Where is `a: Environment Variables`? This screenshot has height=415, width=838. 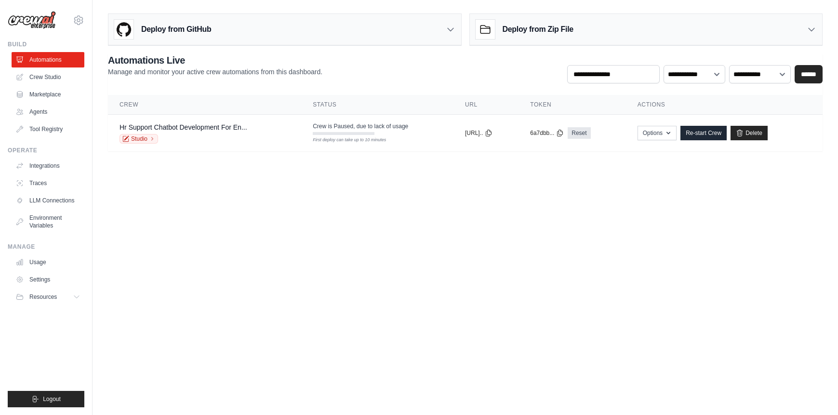
a: Environment Variables is located at coordinates (48, 222).